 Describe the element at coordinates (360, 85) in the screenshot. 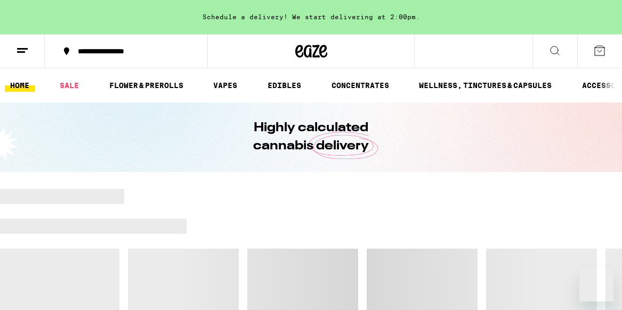

I see `a: CONCENTRATES` at that location.